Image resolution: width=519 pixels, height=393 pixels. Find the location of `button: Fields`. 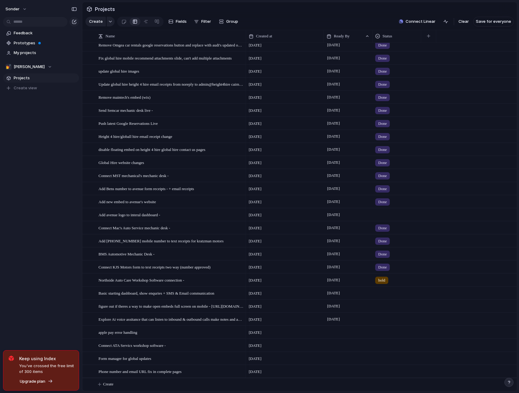

button: Fields is located at coordinates (177, 22).